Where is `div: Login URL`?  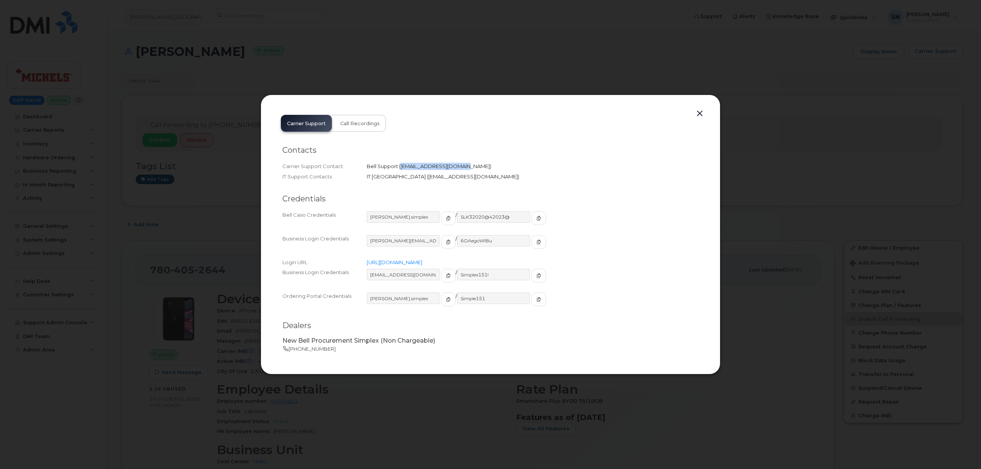
div: Login URL is located at coordinates (324, 262).